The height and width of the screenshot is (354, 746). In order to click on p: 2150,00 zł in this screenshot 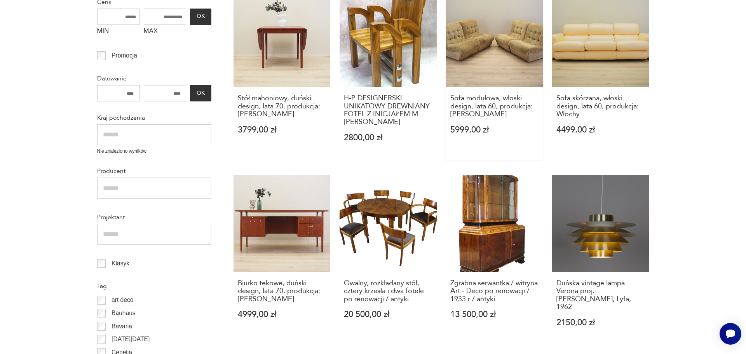, I will do `click(601, 323)`.